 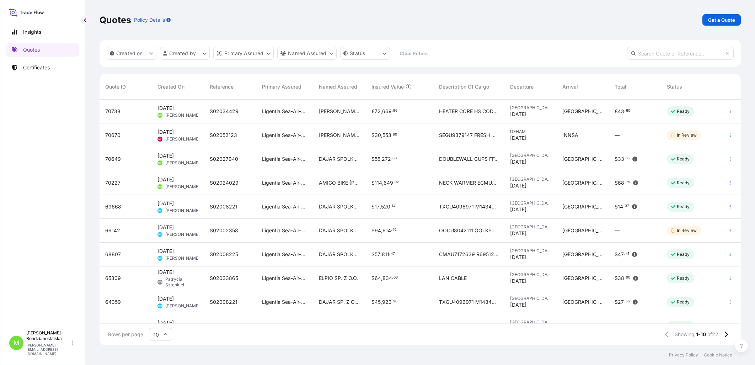 I want to click on a: Certificates, so click(x=43, y=68).